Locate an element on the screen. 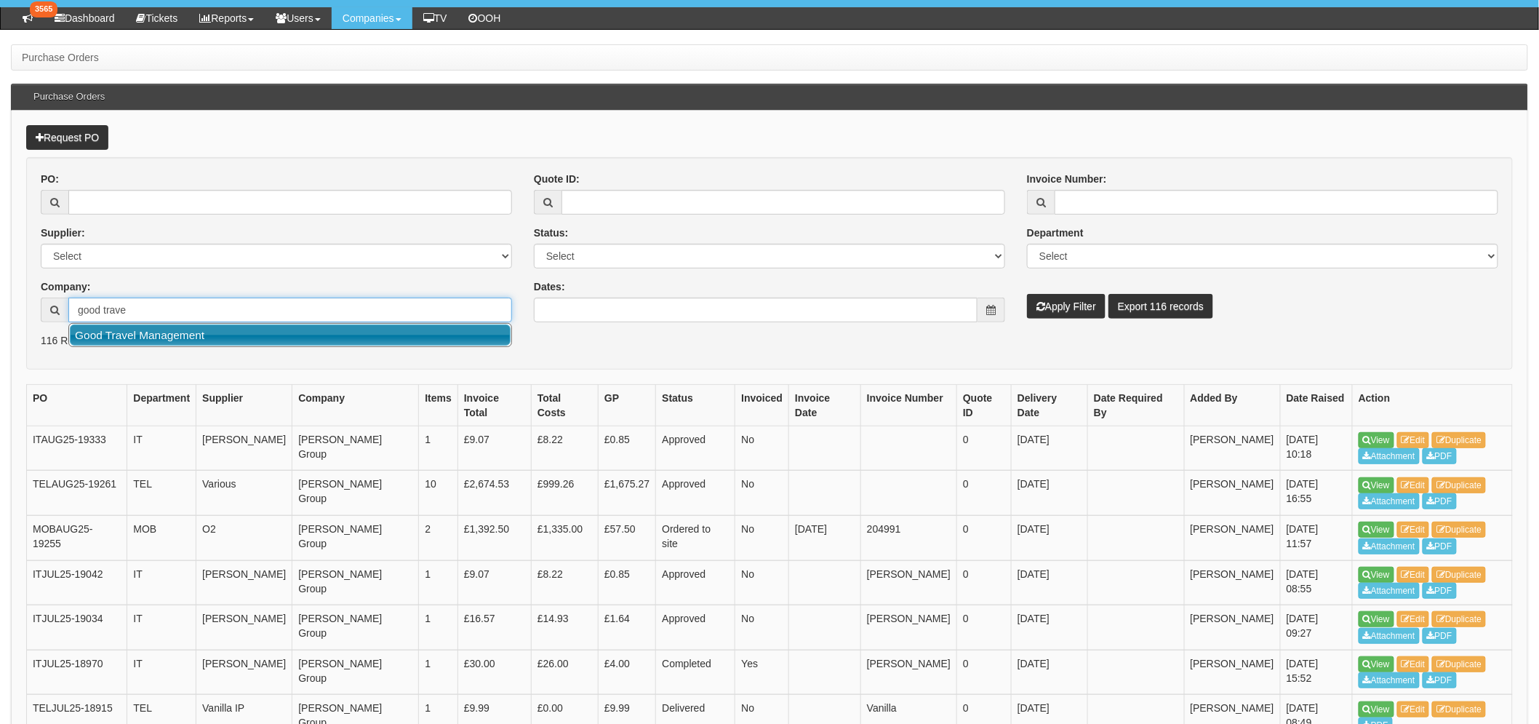  td: £26.00 is located at coordinates (564, 672).